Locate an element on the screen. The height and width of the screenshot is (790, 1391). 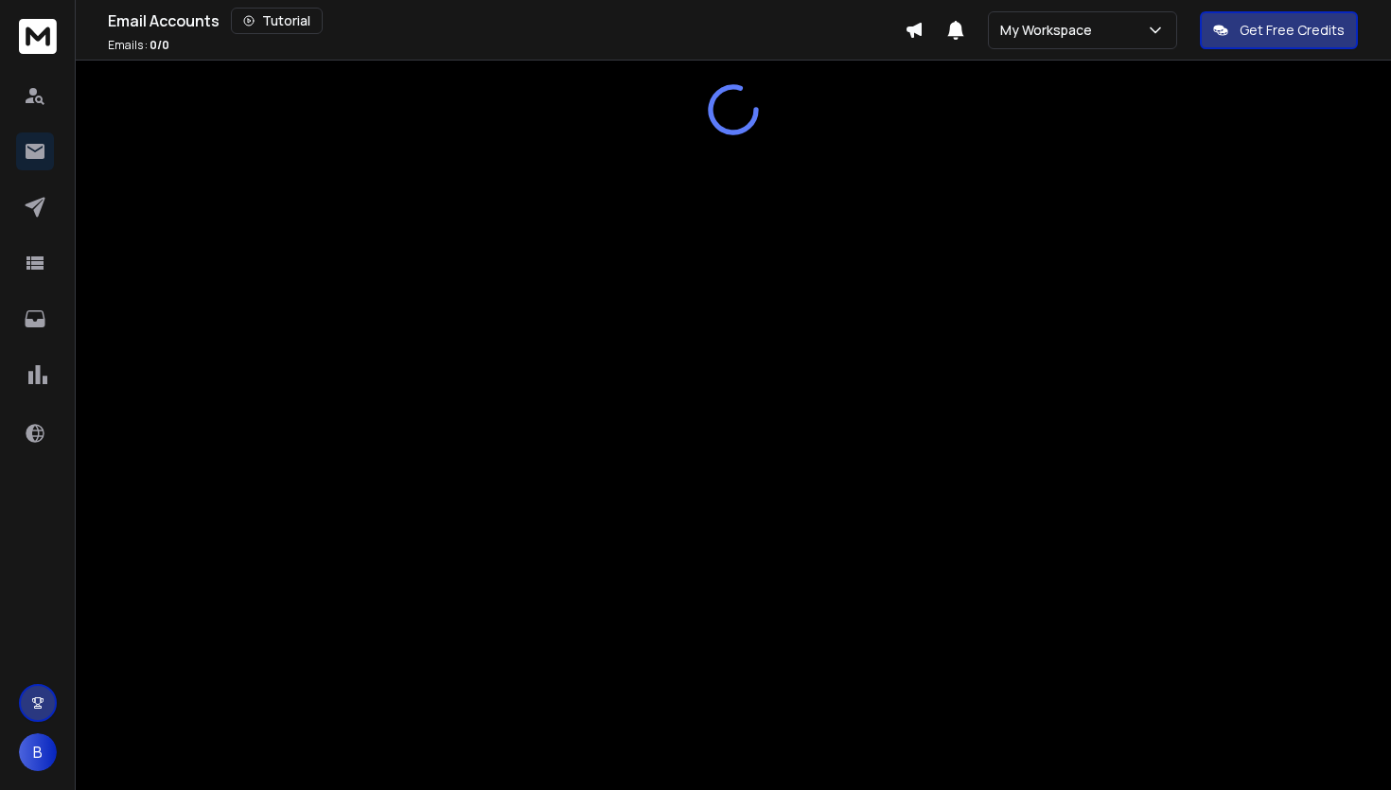
button: Tutorial is located at coordinates (276, 21).